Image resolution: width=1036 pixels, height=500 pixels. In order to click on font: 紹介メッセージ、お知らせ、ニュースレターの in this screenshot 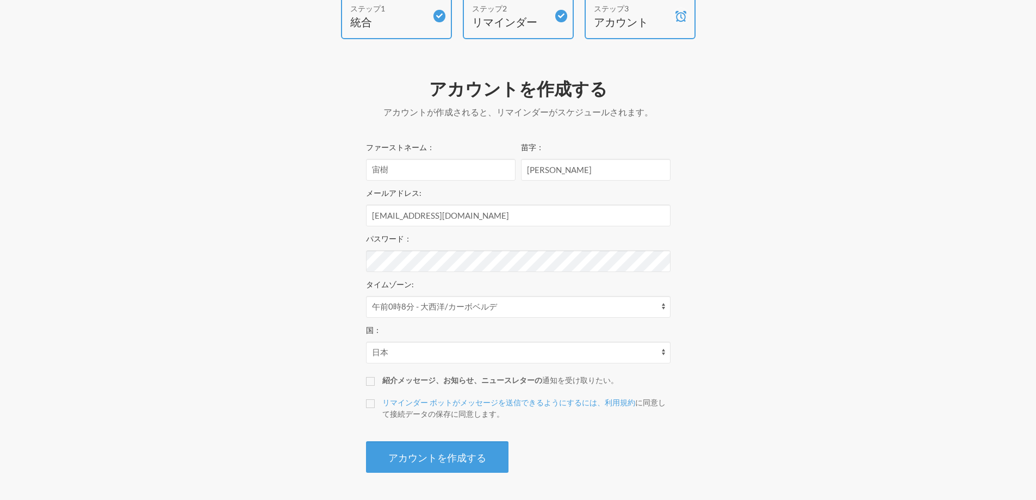, I will do `click(462, 380)`.